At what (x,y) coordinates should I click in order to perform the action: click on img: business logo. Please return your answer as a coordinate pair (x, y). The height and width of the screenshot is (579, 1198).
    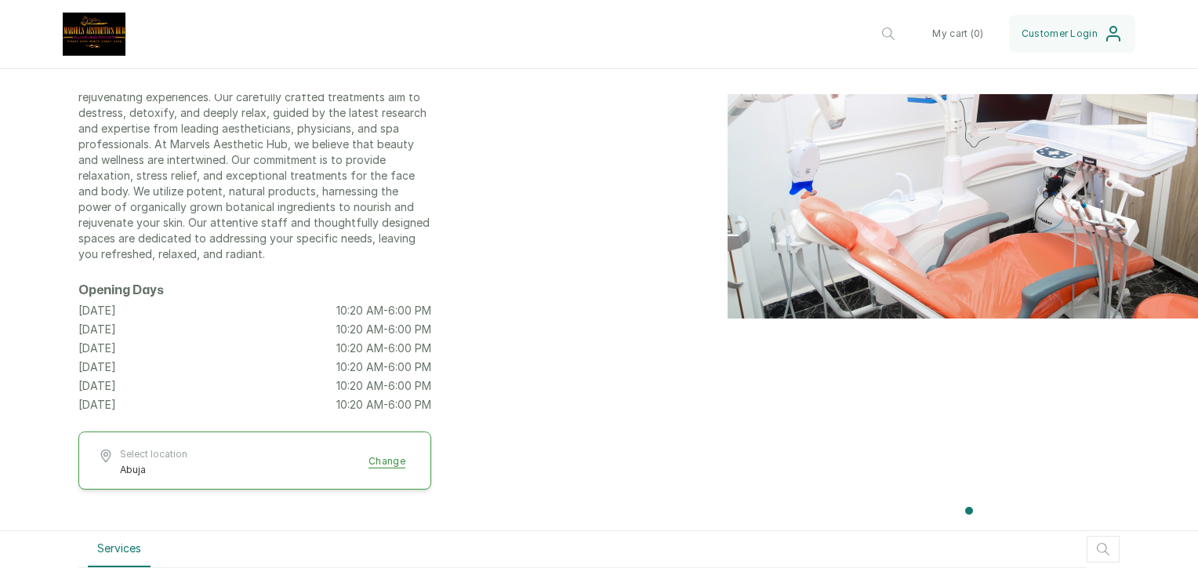
    Looking at the image, I should click on (94, 34).